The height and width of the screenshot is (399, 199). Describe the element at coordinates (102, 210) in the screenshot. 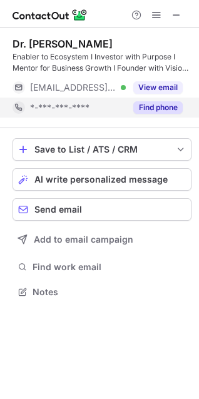

I see `button: Send email` at that location.